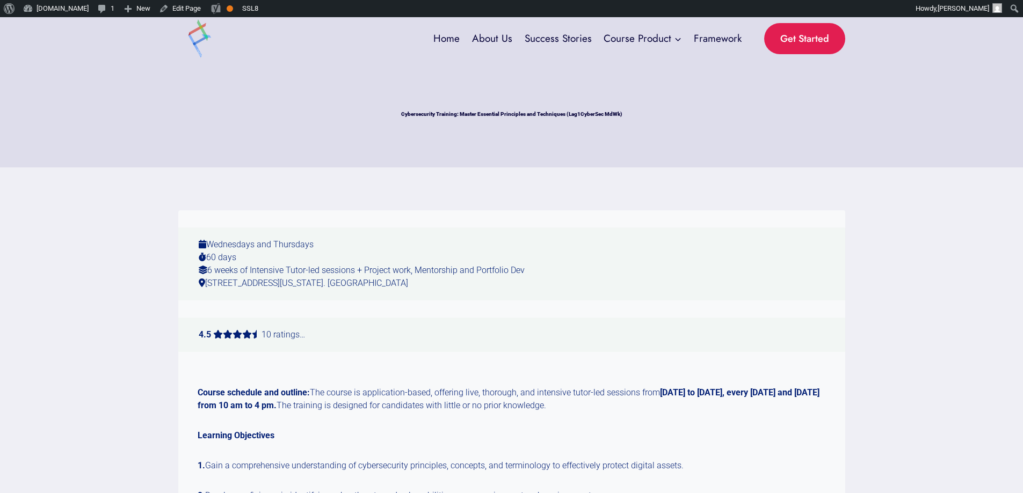 This screenshot has height=493, width=1023. Describe the element at coordinates (642, 39) in the screenshot. I see `span: Course Product` at that location.